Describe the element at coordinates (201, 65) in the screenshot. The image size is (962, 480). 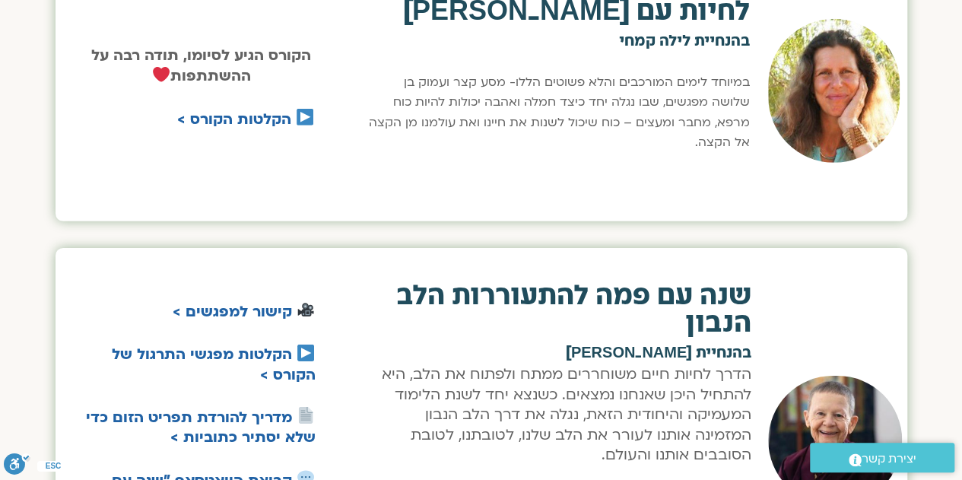
I see `strong: הקורס הגיע לסיומו, תודה רבה על ההשתתפות` at that location.